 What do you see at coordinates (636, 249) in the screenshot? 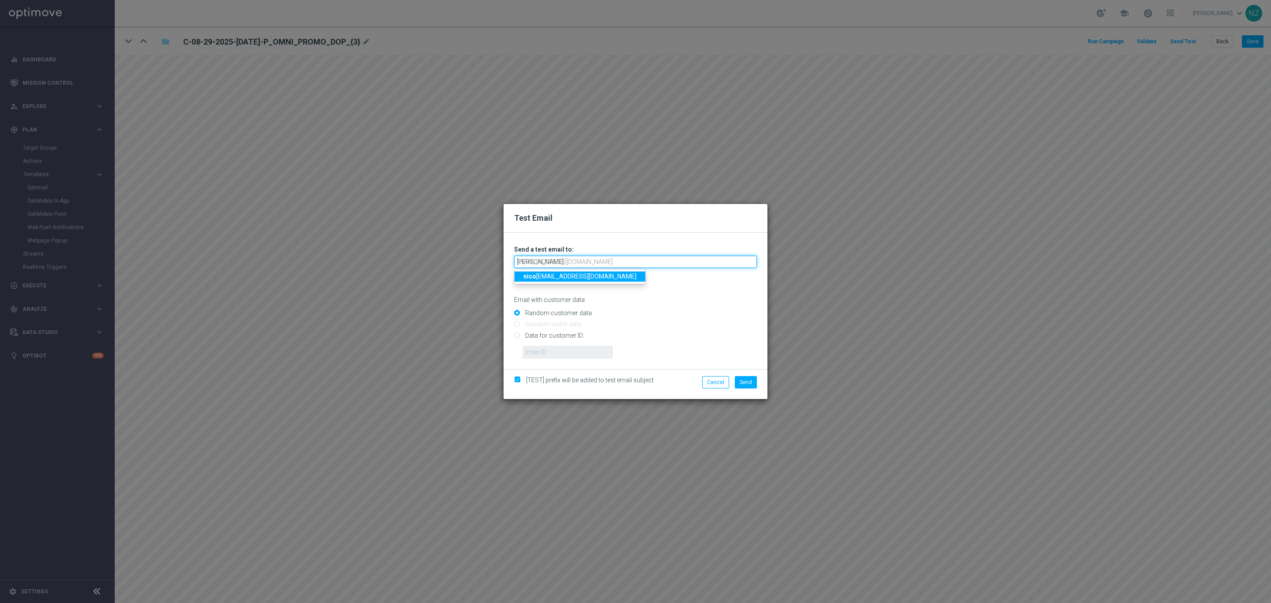
I see `h3: Send a test email to:` at bounding box center [636, 249].